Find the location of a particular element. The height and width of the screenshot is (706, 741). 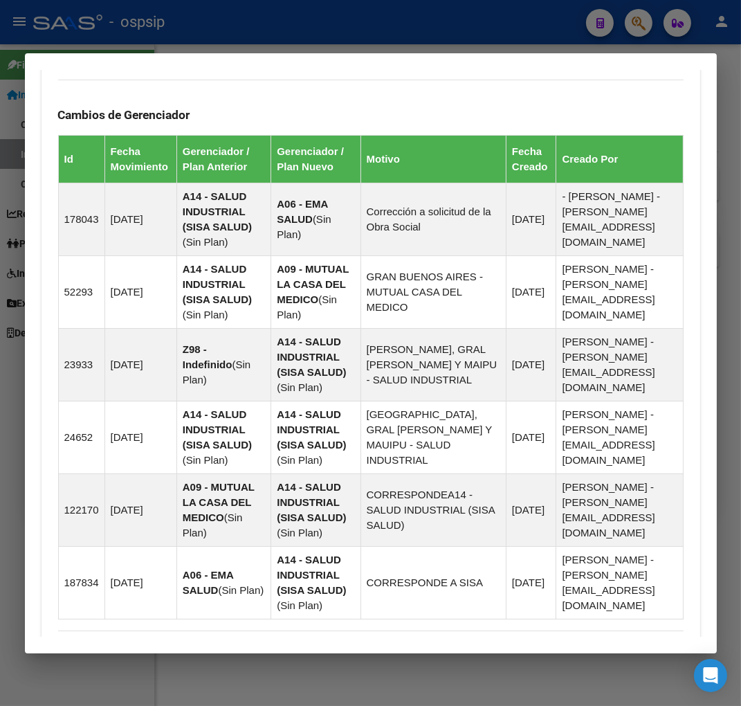

div: Open Intercom Messenger is located at coordinates (711, 675).